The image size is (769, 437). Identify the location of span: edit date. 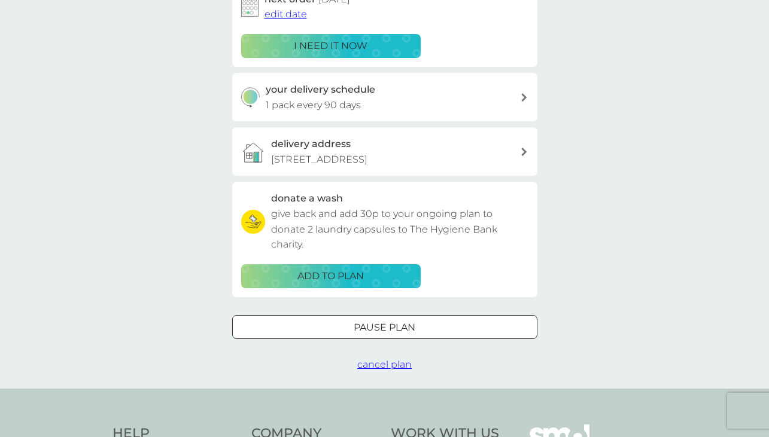
(285, 14).